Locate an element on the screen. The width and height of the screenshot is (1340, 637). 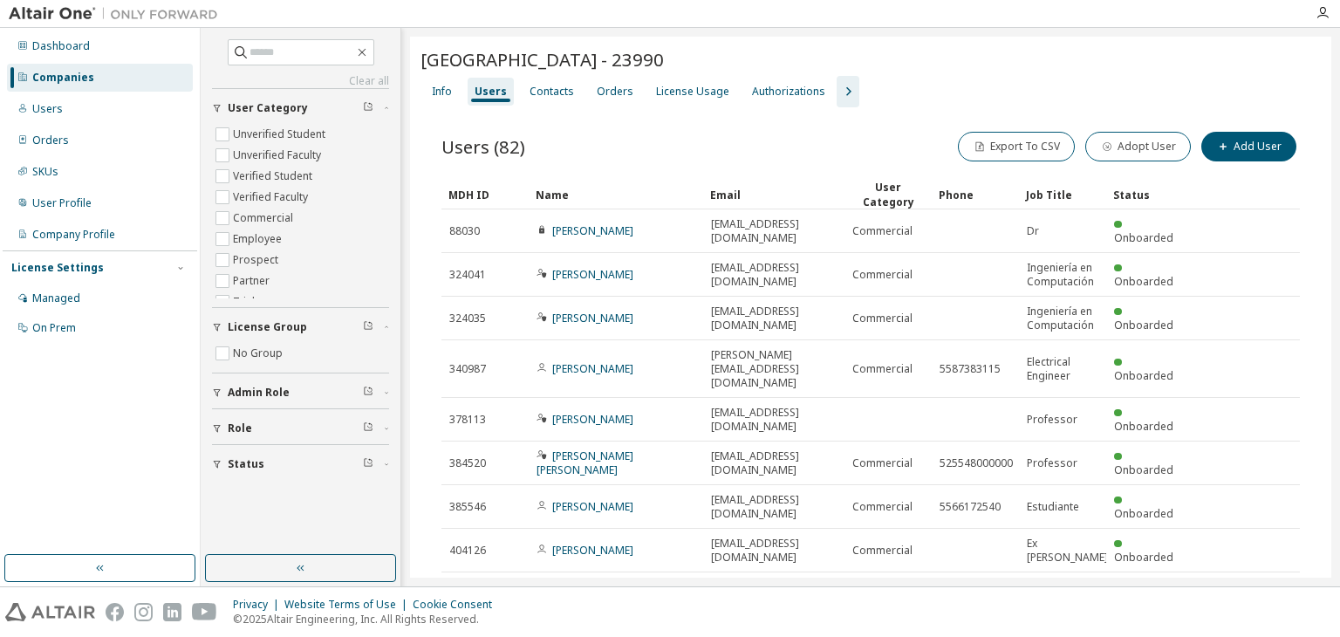
div: Name is located at coordinates (616, 195).